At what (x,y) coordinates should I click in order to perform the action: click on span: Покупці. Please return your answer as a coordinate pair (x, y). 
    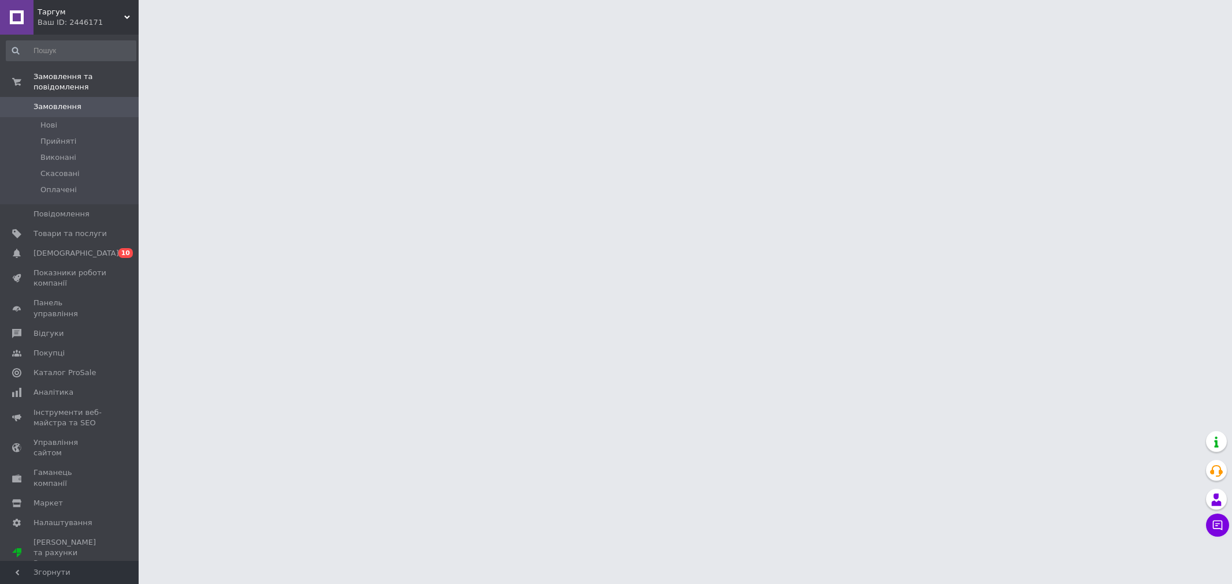
    Looking at the image, I should click on (49, 353).